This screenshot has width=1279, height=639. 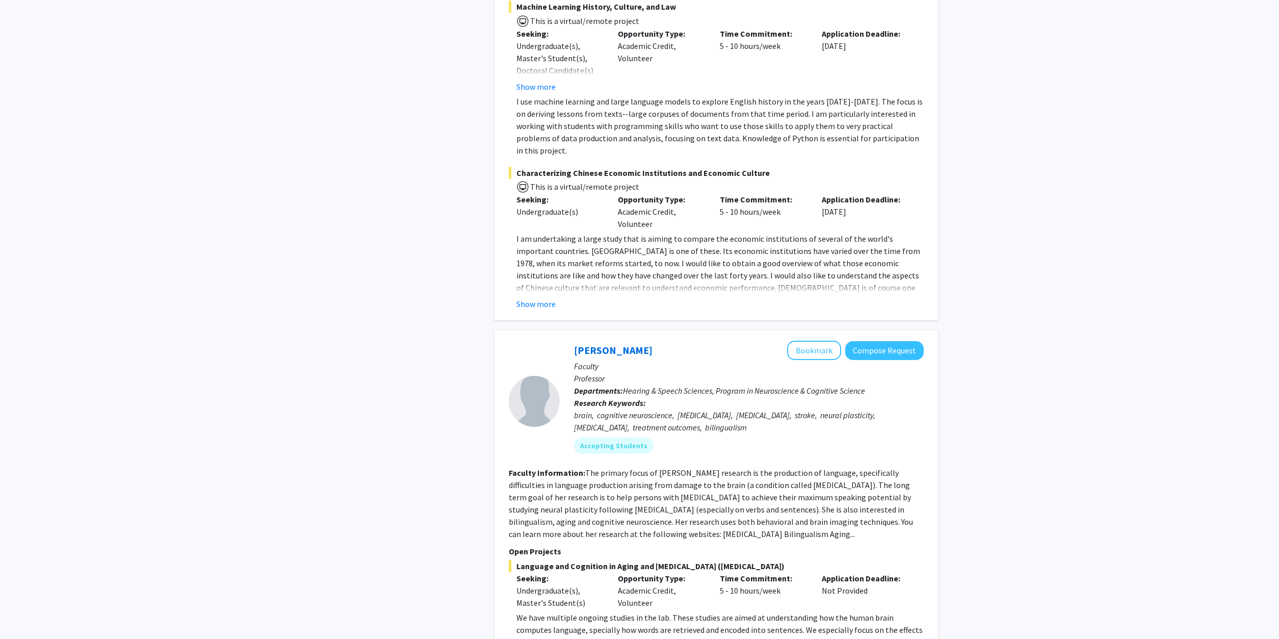 I want to click on button: Add Yasmeen Faroqi-Shah to Bookmarks, so click(x=814, y=350).